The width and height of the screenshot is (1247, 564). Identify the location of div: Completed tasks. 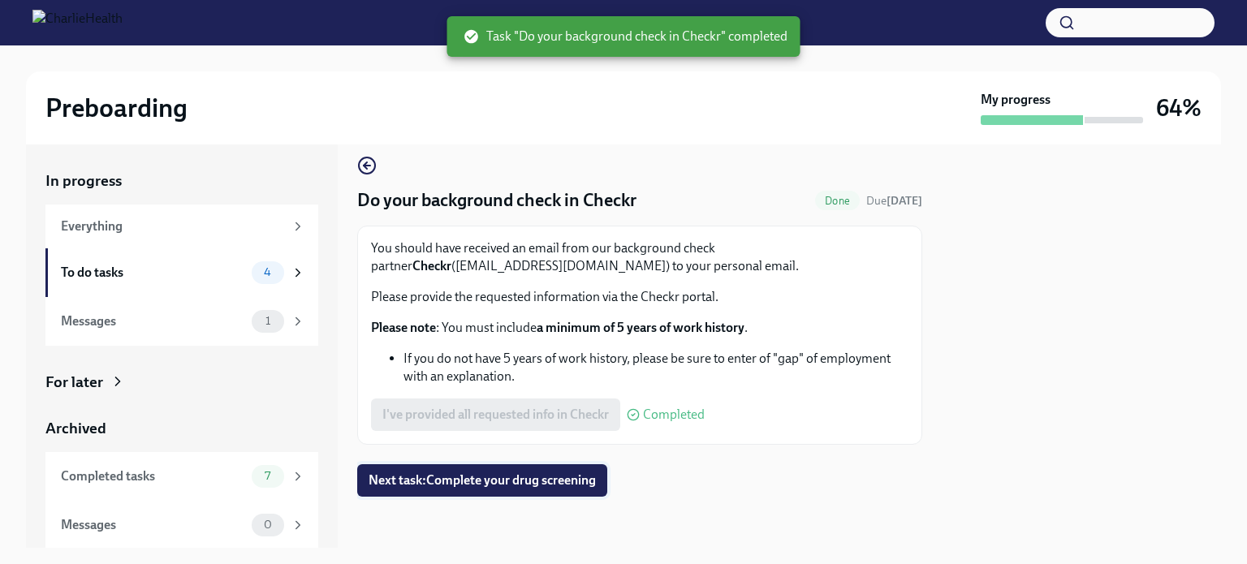
(153, 476).